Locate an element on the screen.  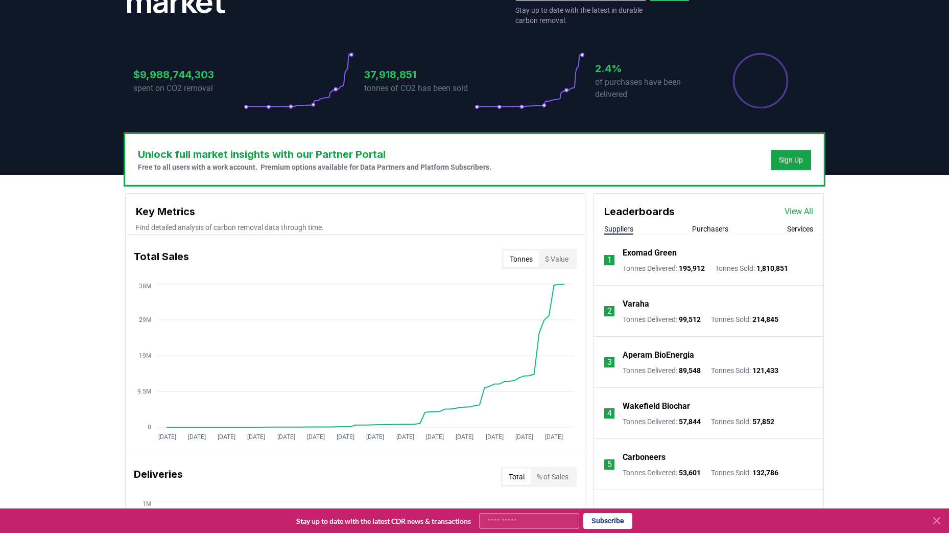
p: 5 is located at coordinates (610, 464).